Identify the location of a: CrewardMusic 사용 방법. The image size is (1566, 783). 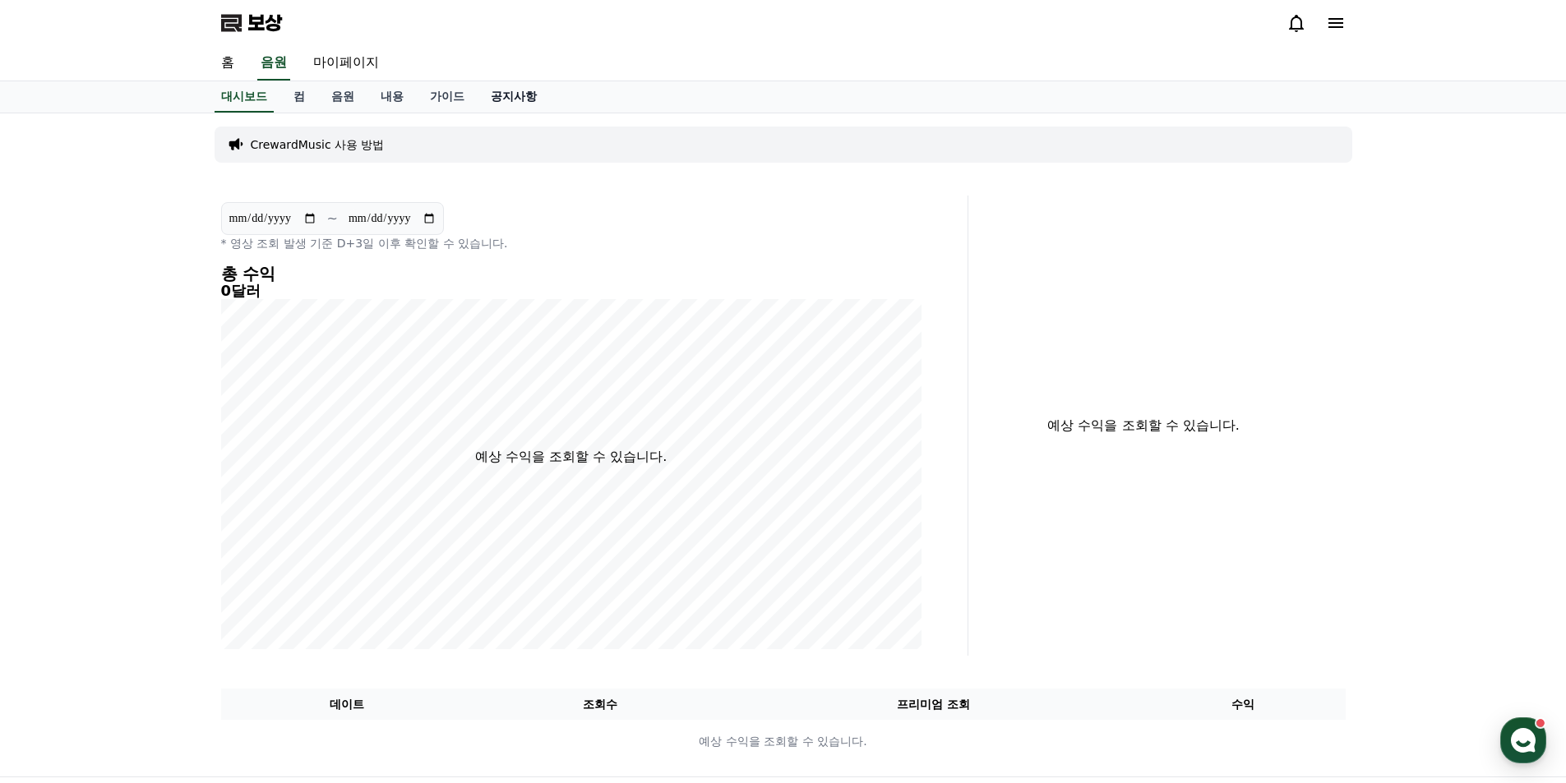
(317, 145).